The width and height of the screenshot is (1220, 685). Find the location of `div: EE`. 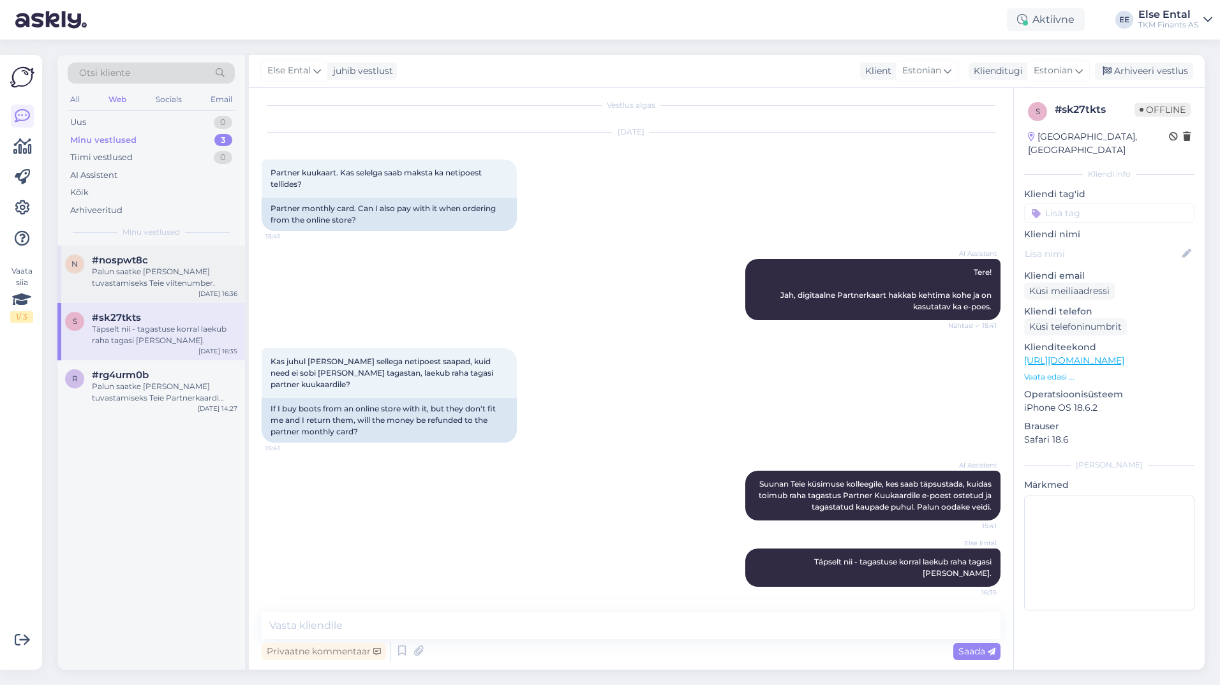

div: EE is located at coordinates (1124, 20).